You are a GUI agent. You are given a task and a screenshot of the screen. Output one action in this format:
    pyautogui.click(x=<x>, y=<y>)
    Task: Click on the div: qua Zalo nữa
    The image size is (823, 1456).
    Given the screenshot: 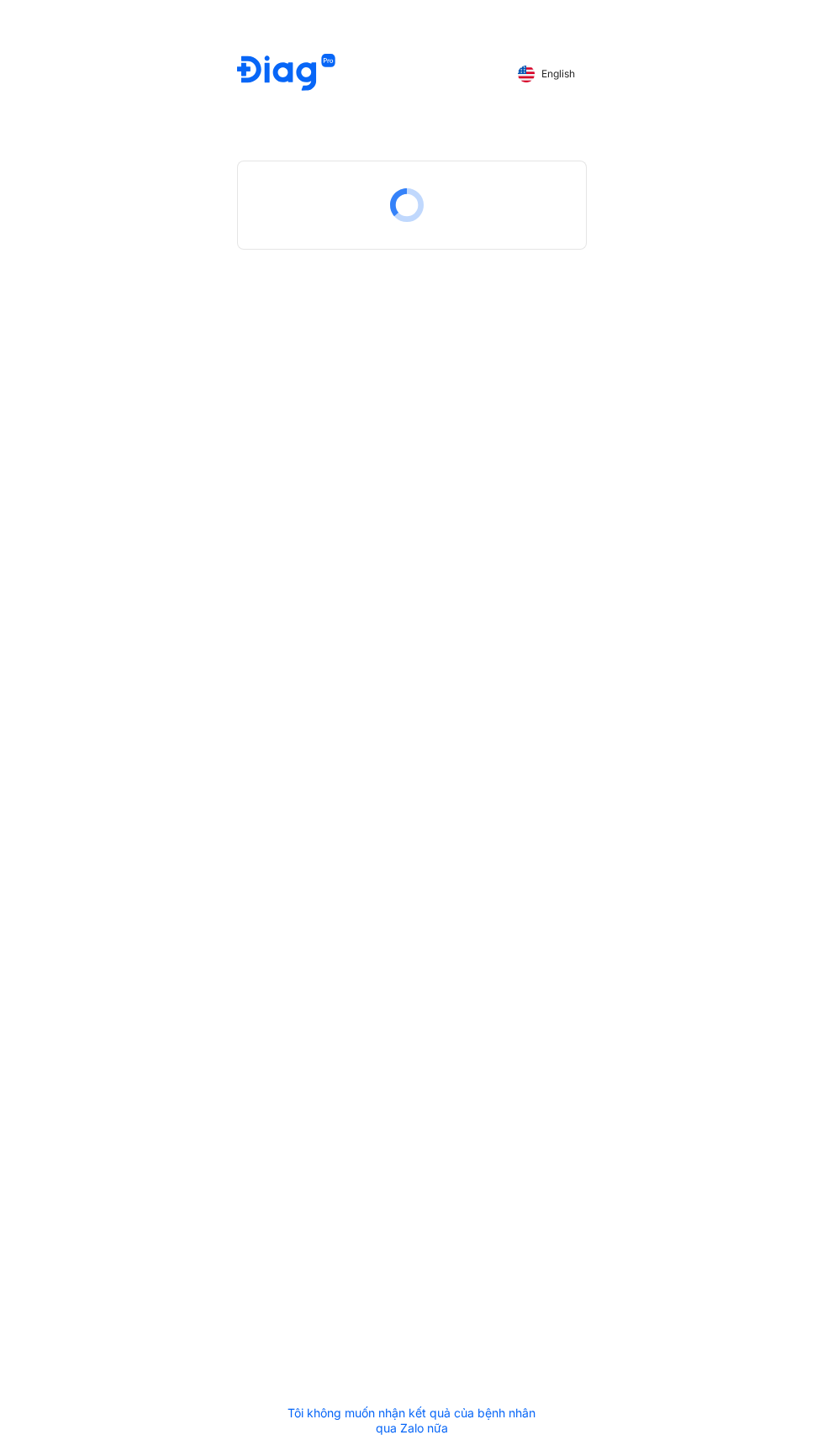 What is the action you would take?
    pyautogui.click(x=411, y=1428)
    